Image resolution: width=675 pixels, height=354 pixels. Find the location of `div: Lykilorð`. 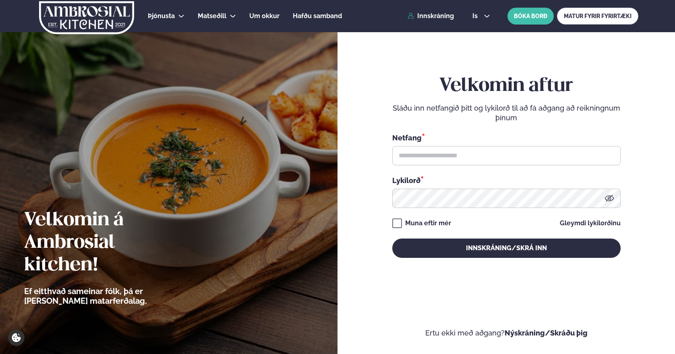

div: Lykilorð is located at coordinates (506, 180).